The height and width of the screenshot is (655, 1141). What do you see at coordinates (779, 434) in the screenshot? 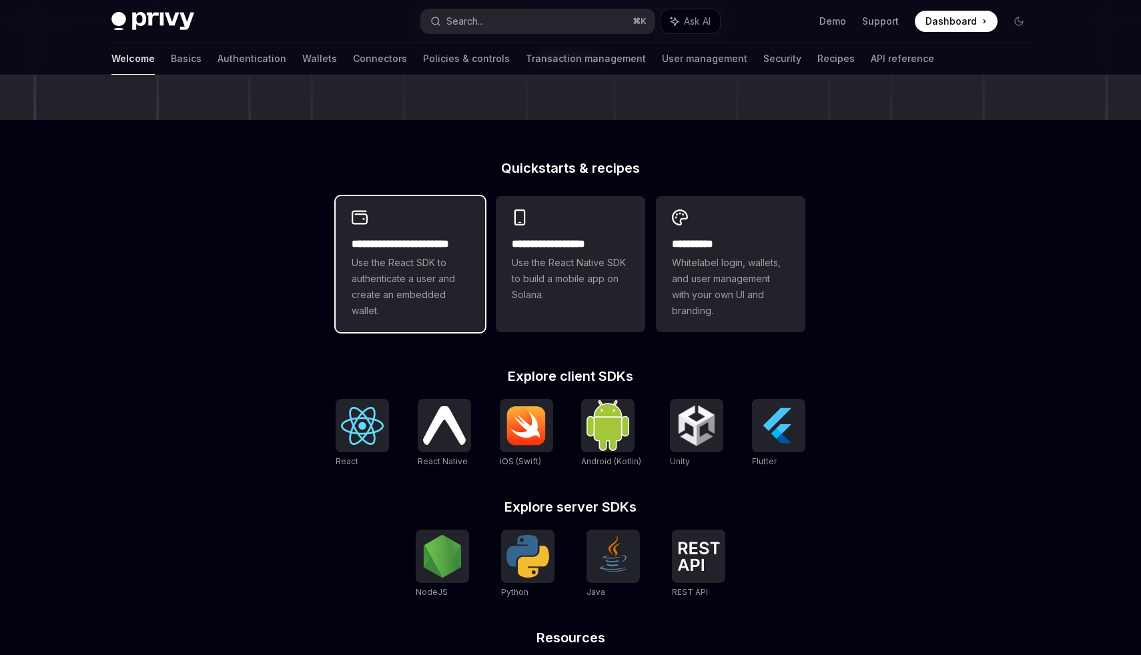
I see `a: FlutterFlutter` at bounding box center [779, 434].